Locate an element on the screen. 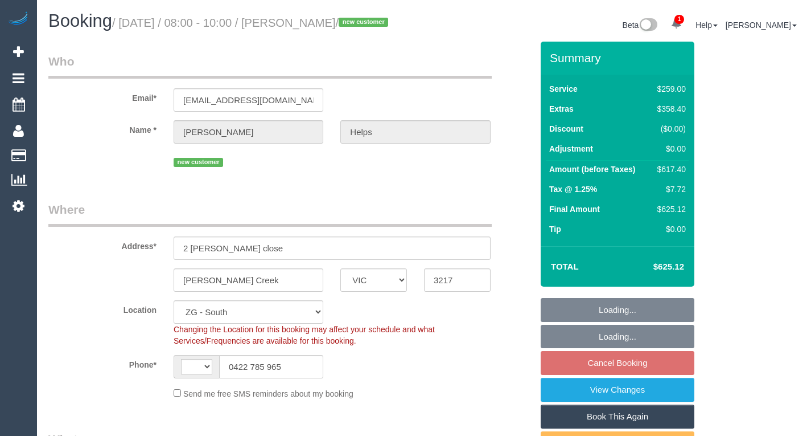 This screenshot has height=436, width=811. label: Location is located at coordinates (103, 308).